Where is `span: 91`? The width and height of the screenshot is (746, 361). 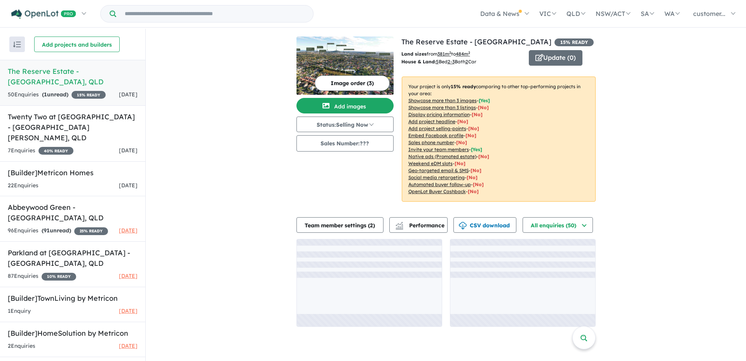 span: 91 is located at coordinates (47, 230).